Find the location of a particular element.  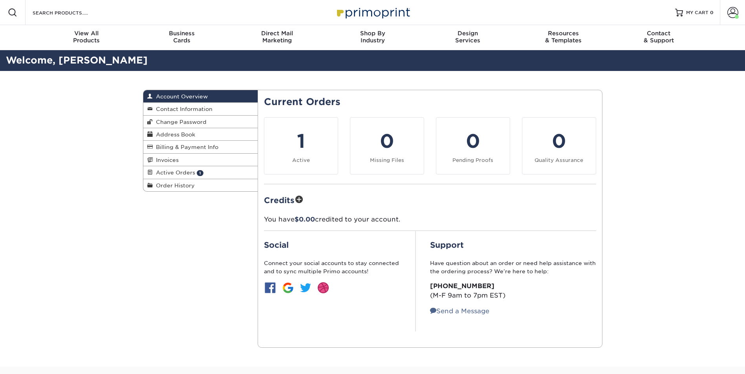

span: Invoices is located at coordinates (166, 160).